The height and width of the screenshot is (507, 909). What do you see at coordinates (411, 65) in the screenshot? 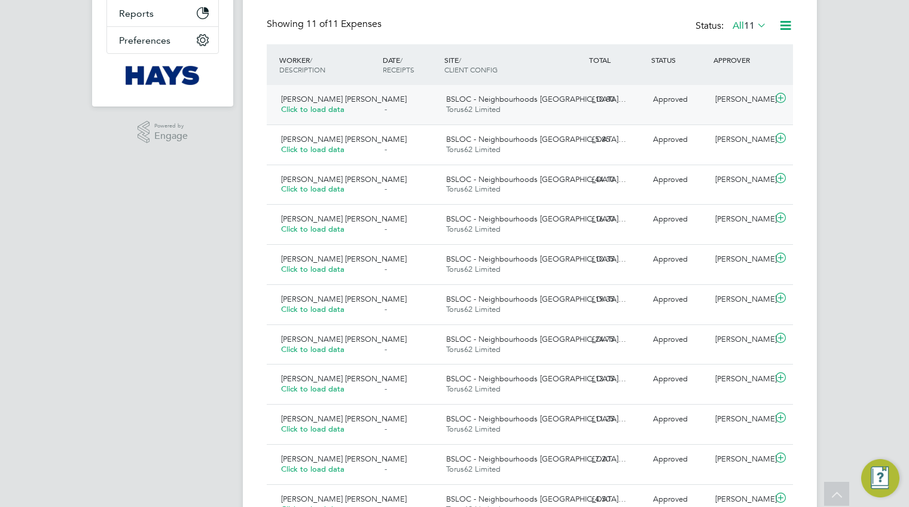
I see `div: DATE` at bounding box center [411, 65].